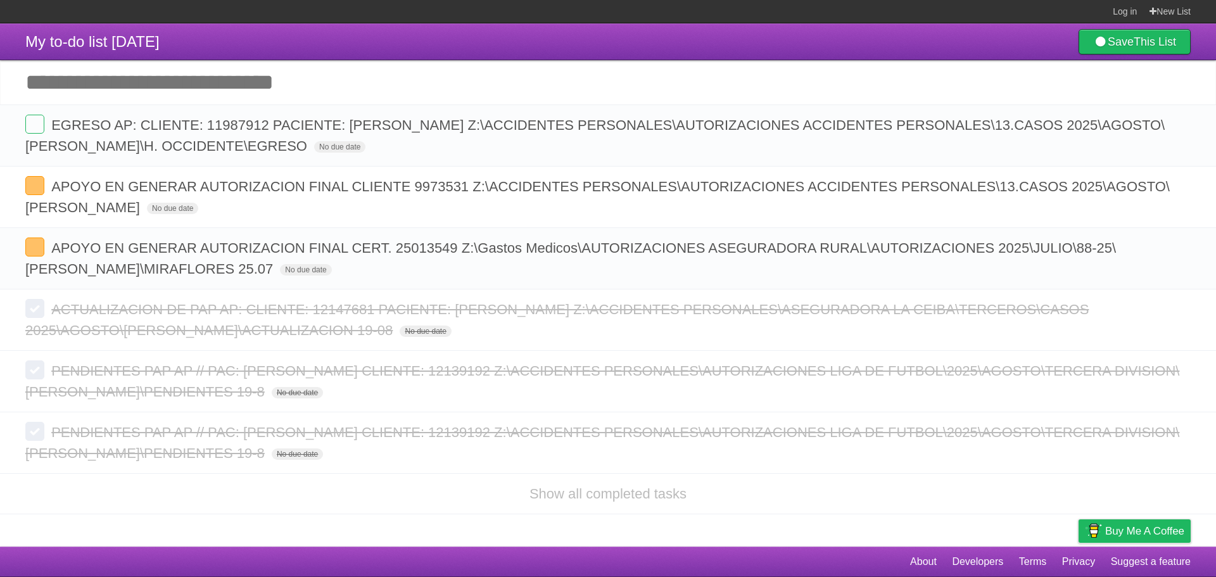 This screenshot has width=1216, height=577. I want to click on span: APOYO EN GENERAR AUTORIZACION FINAL CERT. 25013549 Z:\Gastos Medicos\AUTORIZACIONES ASEGURADORA R..., so click(571, 258).